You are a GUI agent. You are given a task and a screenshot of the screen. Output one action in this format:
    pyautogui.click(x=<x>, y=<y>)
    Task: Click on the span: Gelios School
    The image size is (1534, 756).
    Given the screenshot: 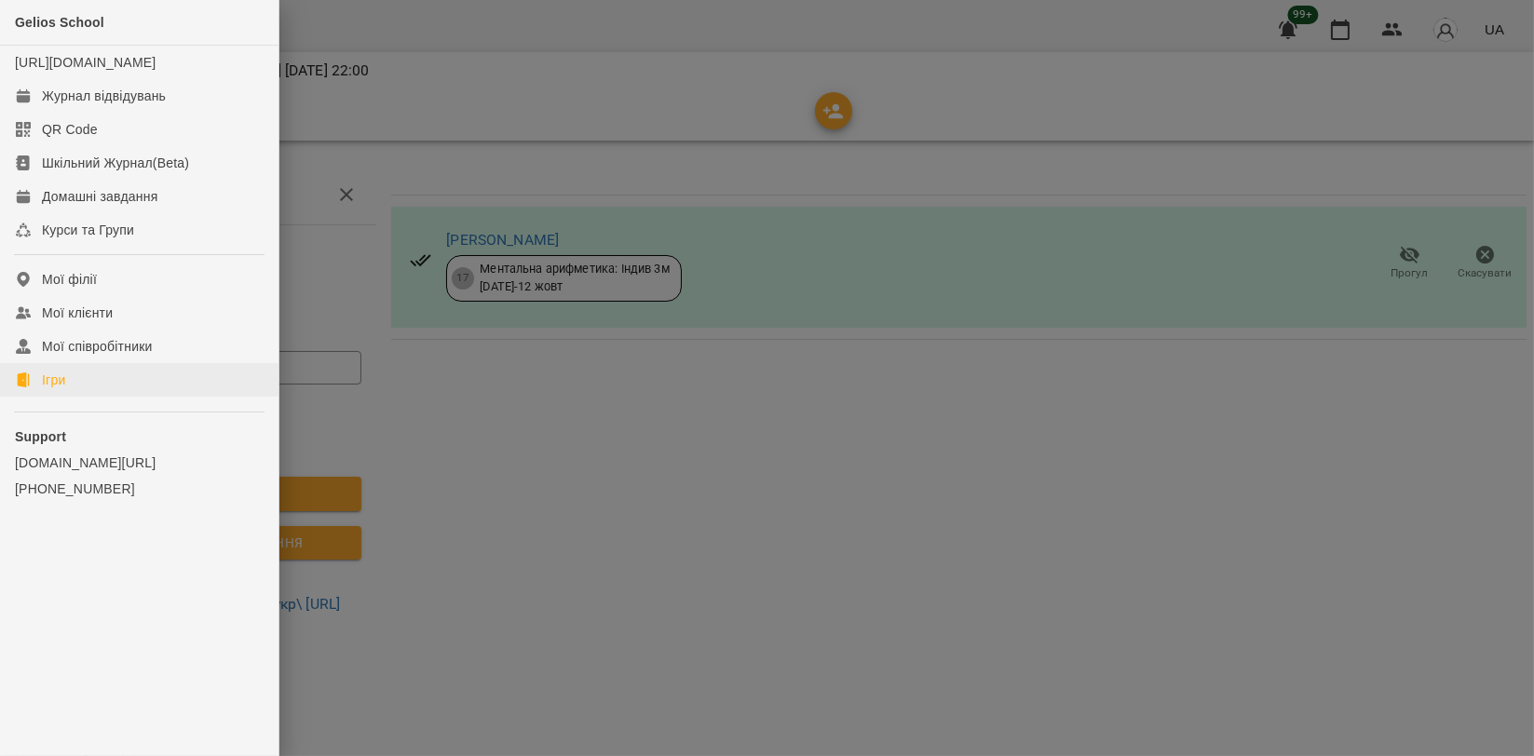 What is the action you would take?
    pyautogui.click(x=60, y=22)
    